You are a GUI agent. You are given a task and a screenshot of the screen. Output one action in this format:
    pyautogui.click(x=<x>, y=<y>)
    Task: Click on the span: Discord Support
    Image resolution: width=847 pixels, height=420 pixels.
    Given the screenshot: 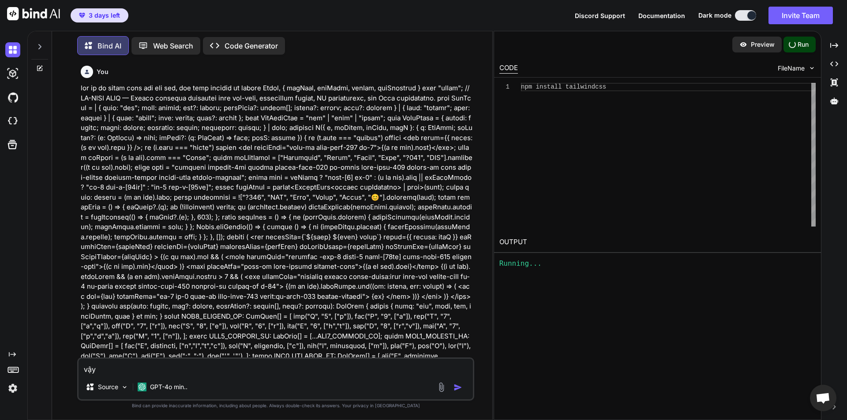 What is the action you would take?
    pyautogui.click(x=600, y=15)
    